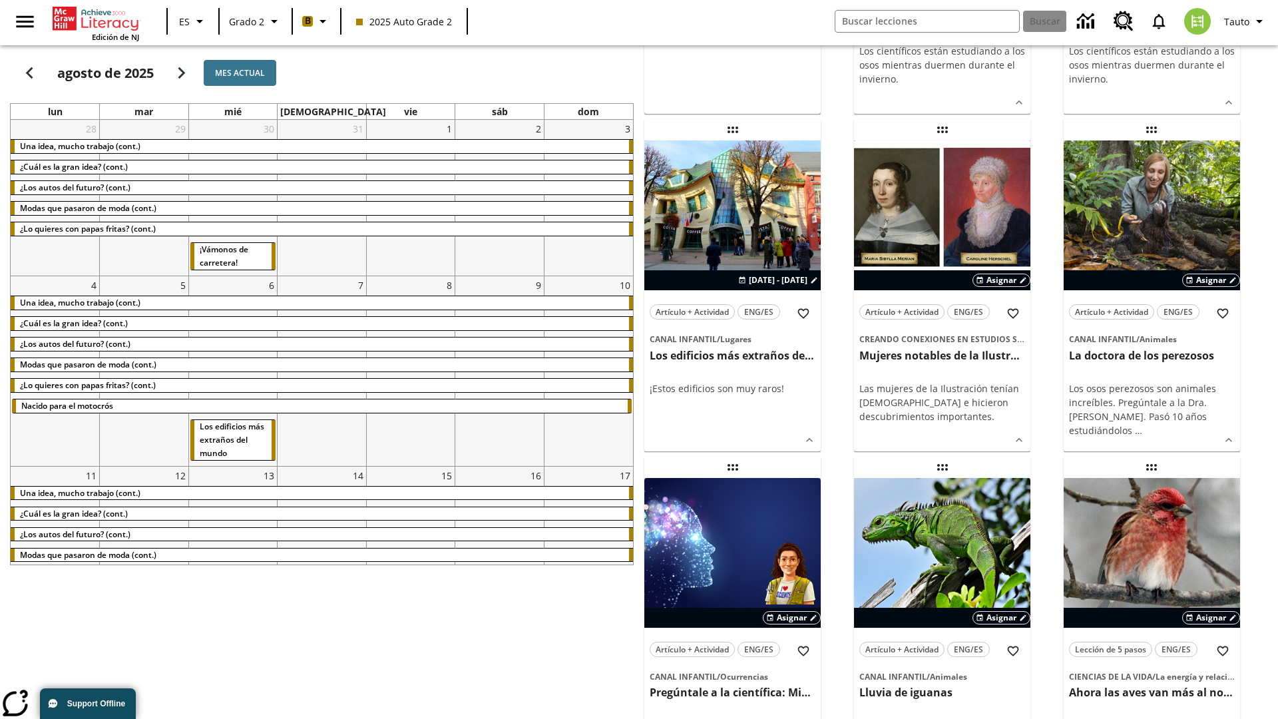 The height and width of the screenshot is (719, 1278). What do you see at coordinates (94, 285) in the screenshot?
I see `a: 4 de agosto de 2025` at bounding box center [94, 285].